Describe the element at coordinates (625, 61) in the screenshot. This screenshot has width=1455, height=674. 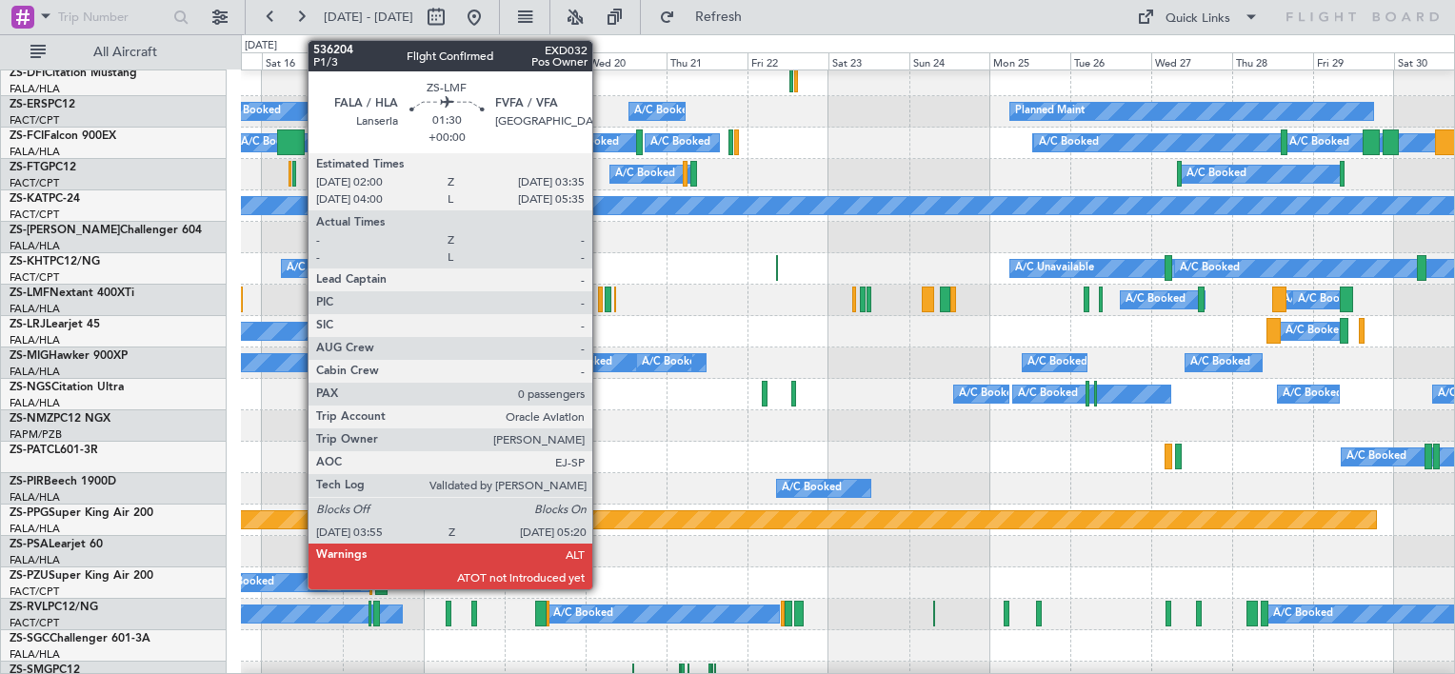
I see `div: Wed 20` at that location.